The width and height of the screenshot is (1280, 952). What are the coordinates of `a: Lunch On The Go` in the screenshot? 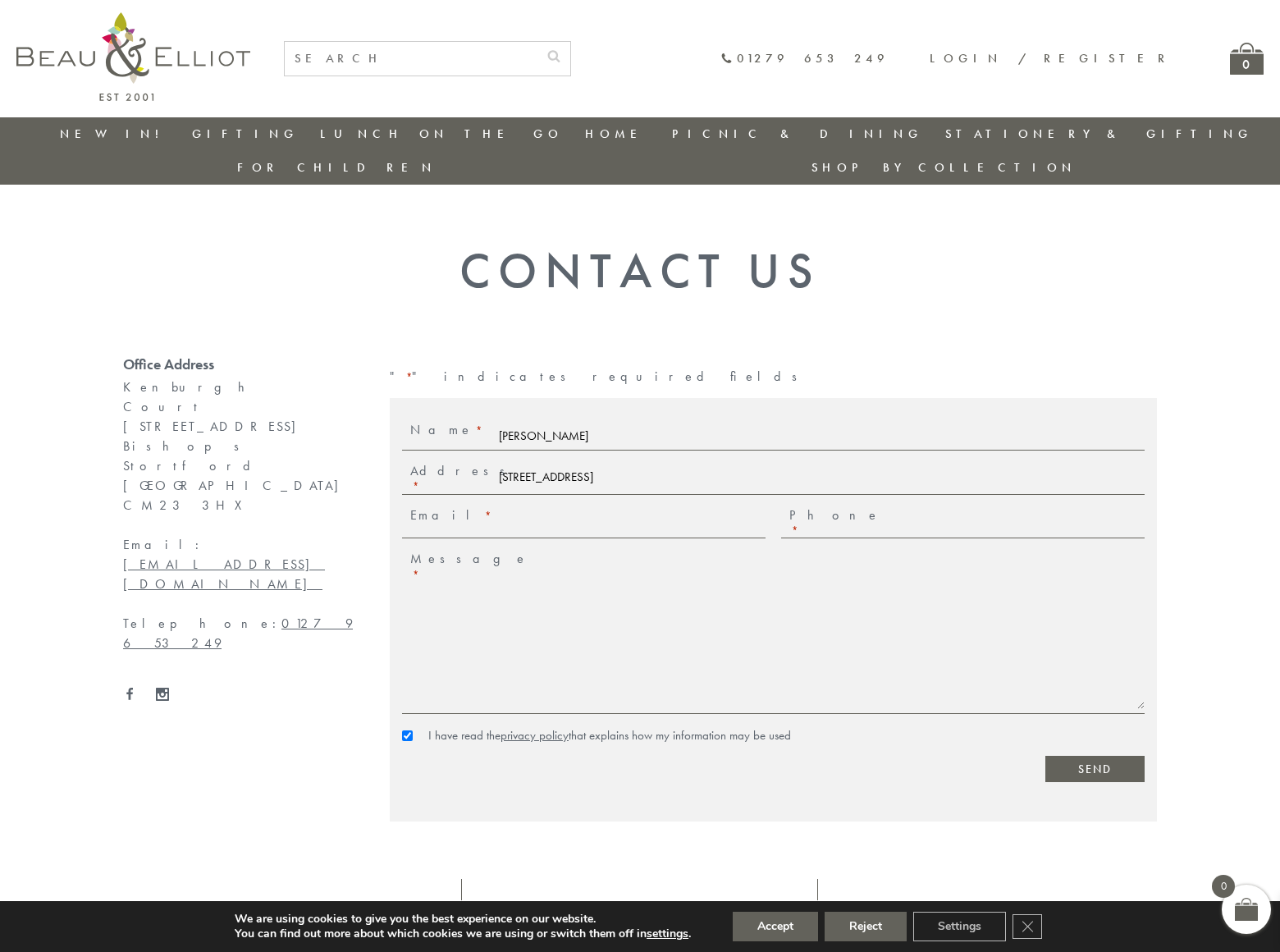 It's located at (442, 134).